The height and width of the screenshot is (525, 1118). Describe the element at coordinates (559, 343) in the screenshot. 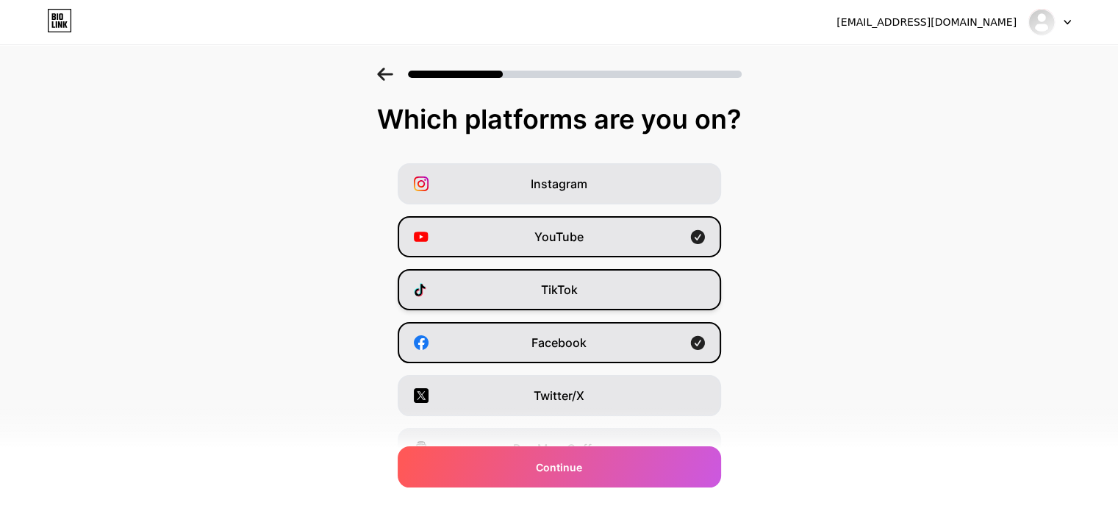

I see `span: Facebook` at that location.